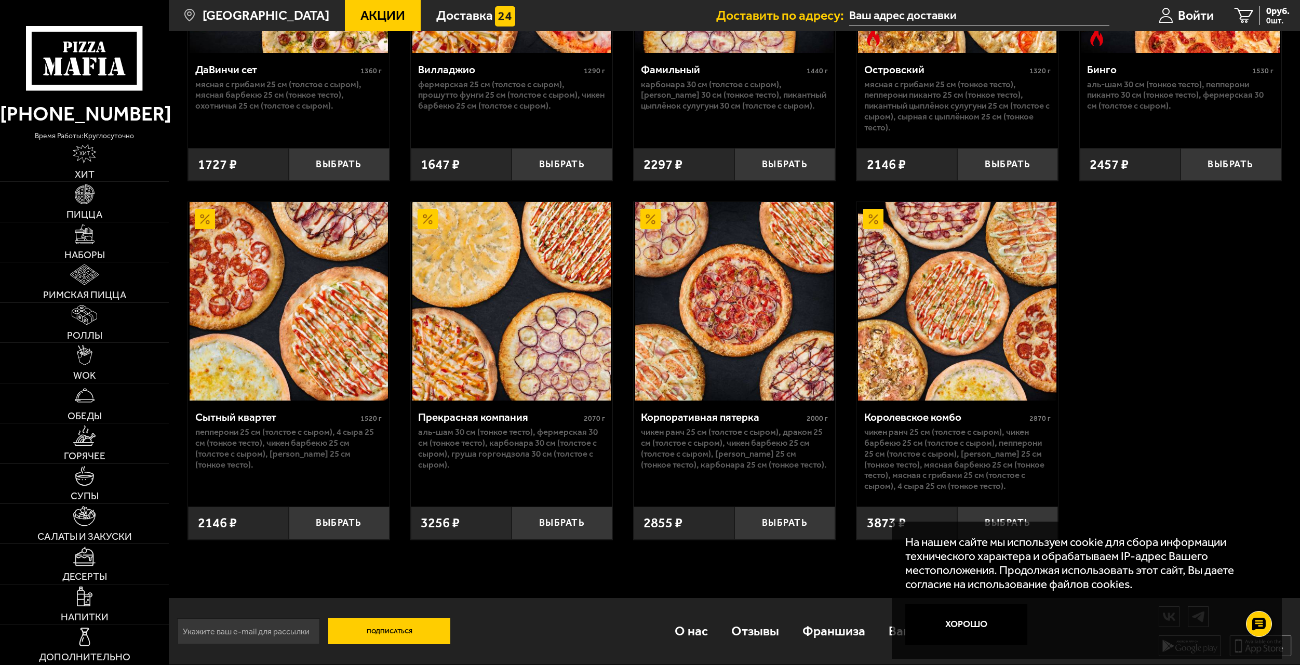 Image resolution: width=1300 pixels, height=665 pixels. Describe the element at coordinates (277, 70) in the screenshot. I see `div: ДаВинчи сет` at that location.